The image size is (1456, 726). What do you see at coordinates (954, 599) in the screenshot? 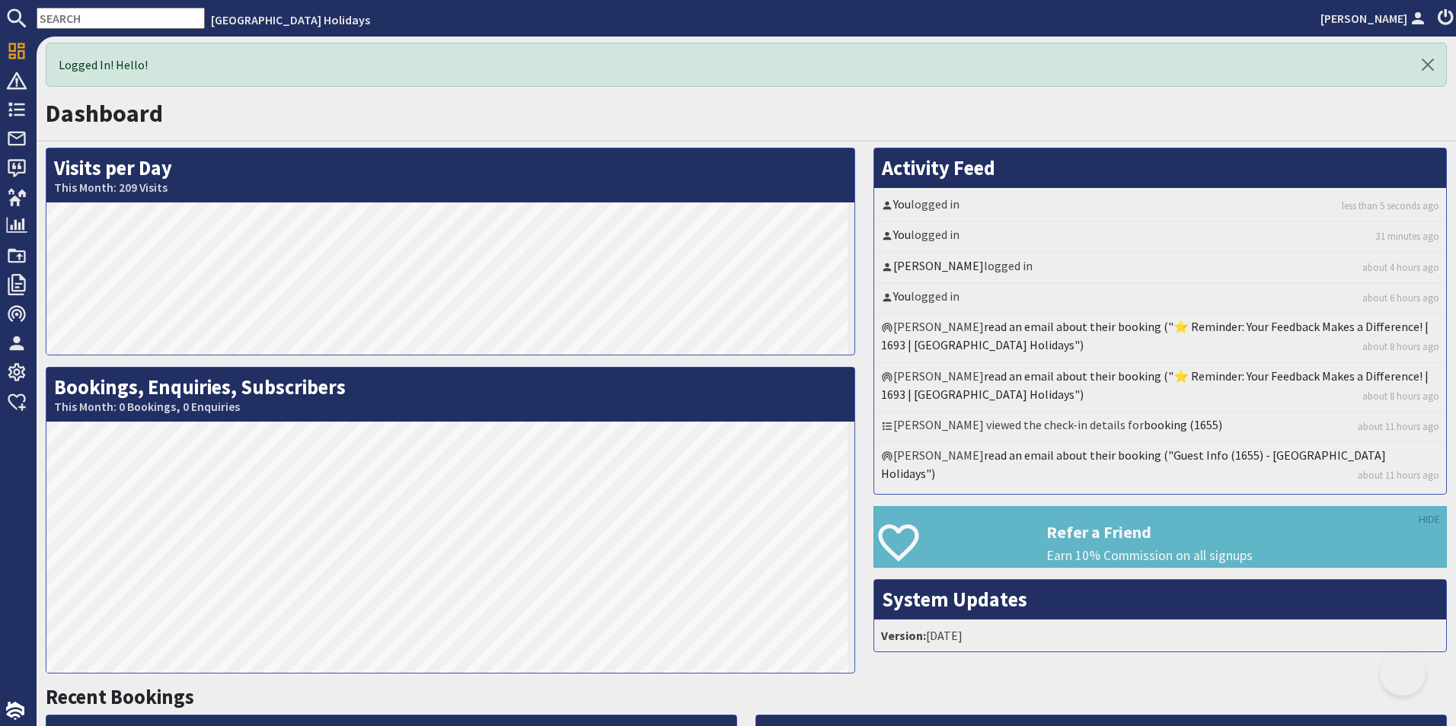
I see `a: System Updates` at bounding box center [954, 599].